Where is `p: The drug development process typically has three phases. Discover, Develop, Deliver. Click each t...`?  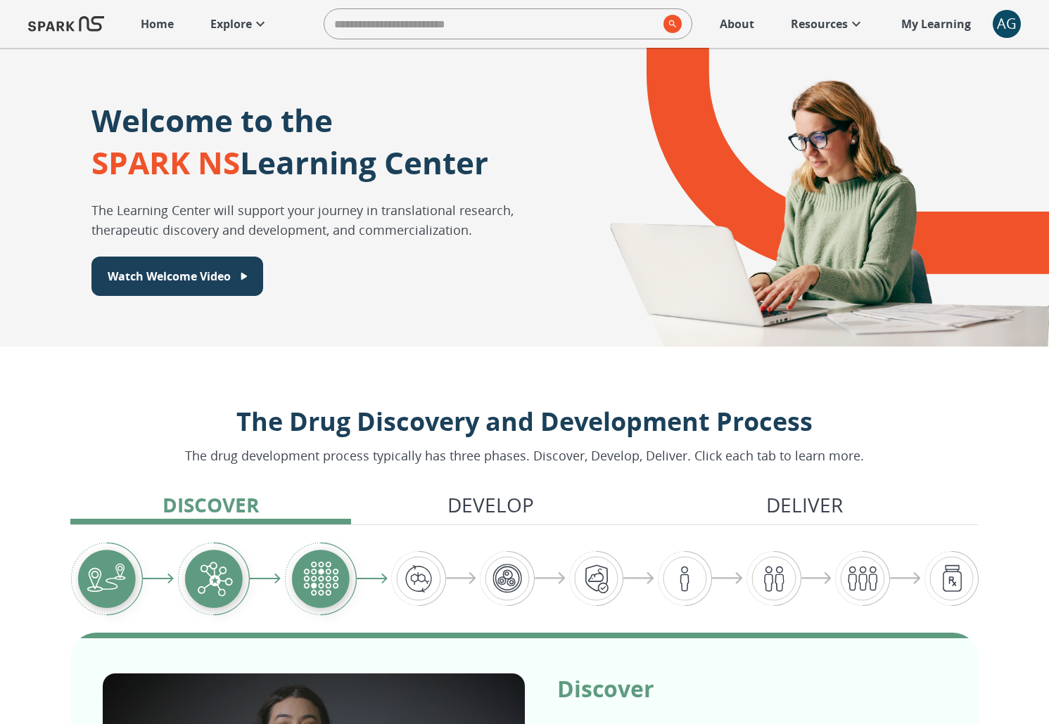 p: The drug development process typically has three phases. Discover, Develop, Deliver. Click each t... is located at coordinates (524, 456).